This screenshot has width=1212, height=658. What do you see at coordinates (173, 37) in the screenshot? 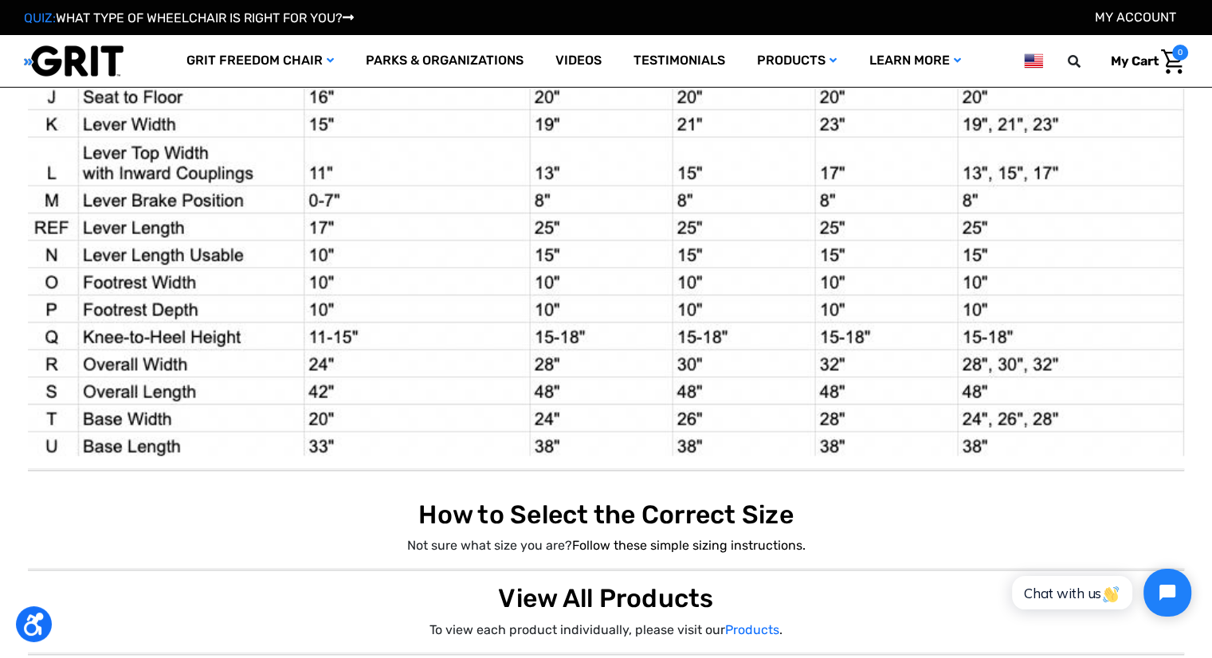
I see `button: Open chat widget` at bounding box center [173, 37].